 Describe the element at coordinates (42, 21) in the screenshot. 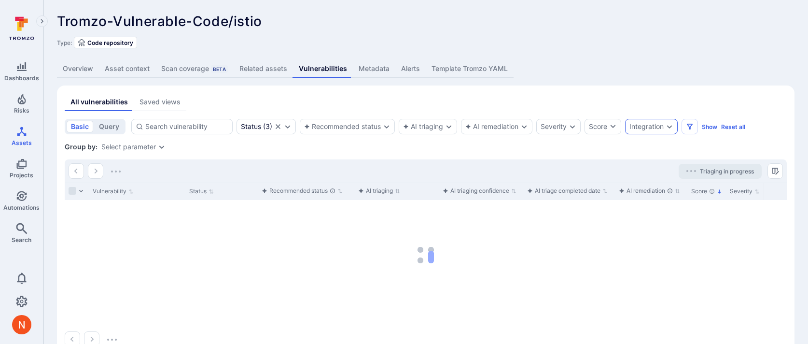

I see `i: Expand navigation menu` at that location.